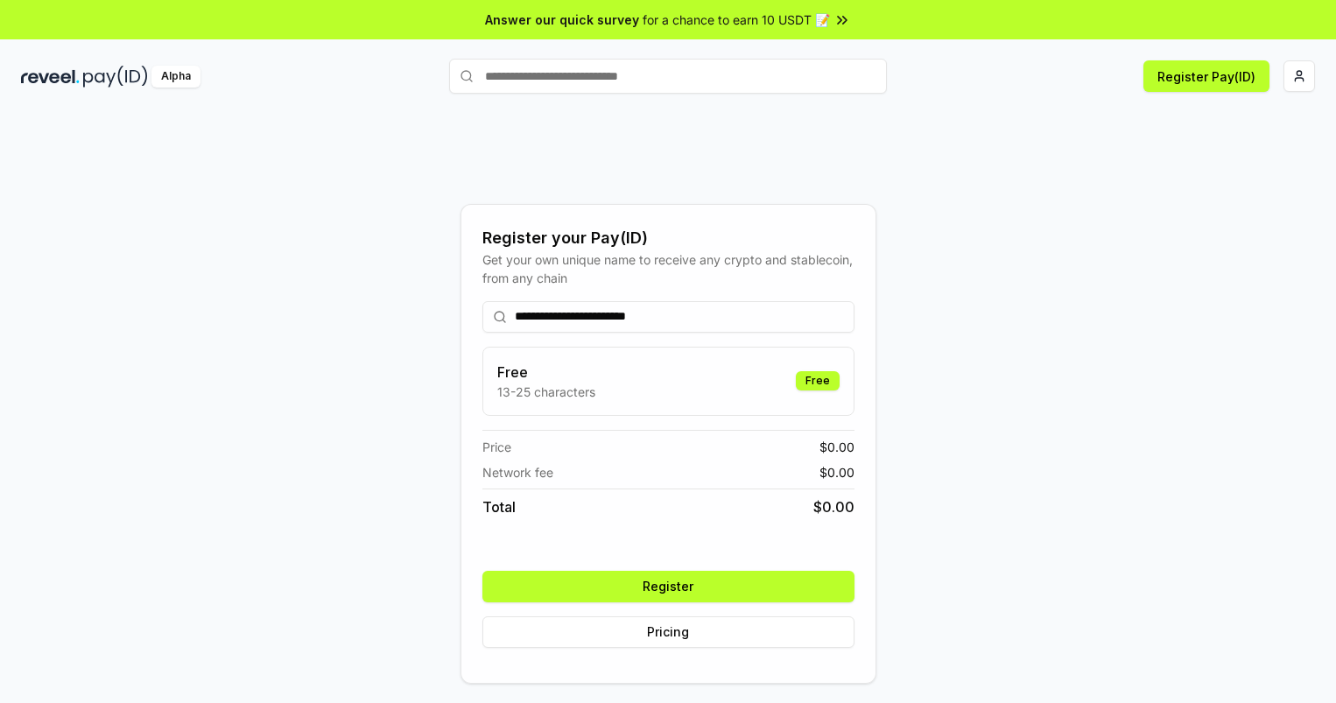 The height and width of the screenshot is (703, 1336). What do you see at coordinates (499, 507) in the screenshot?
I see `span: Total` at bounding box center [499, 507].